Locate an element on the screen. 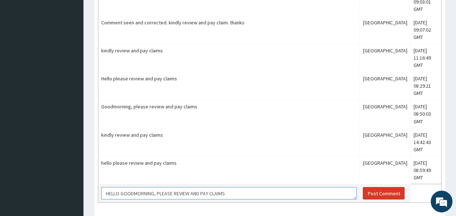 This screenshot has height=216, width=456. div: Chat with us now is located at coordinates (80, 45).